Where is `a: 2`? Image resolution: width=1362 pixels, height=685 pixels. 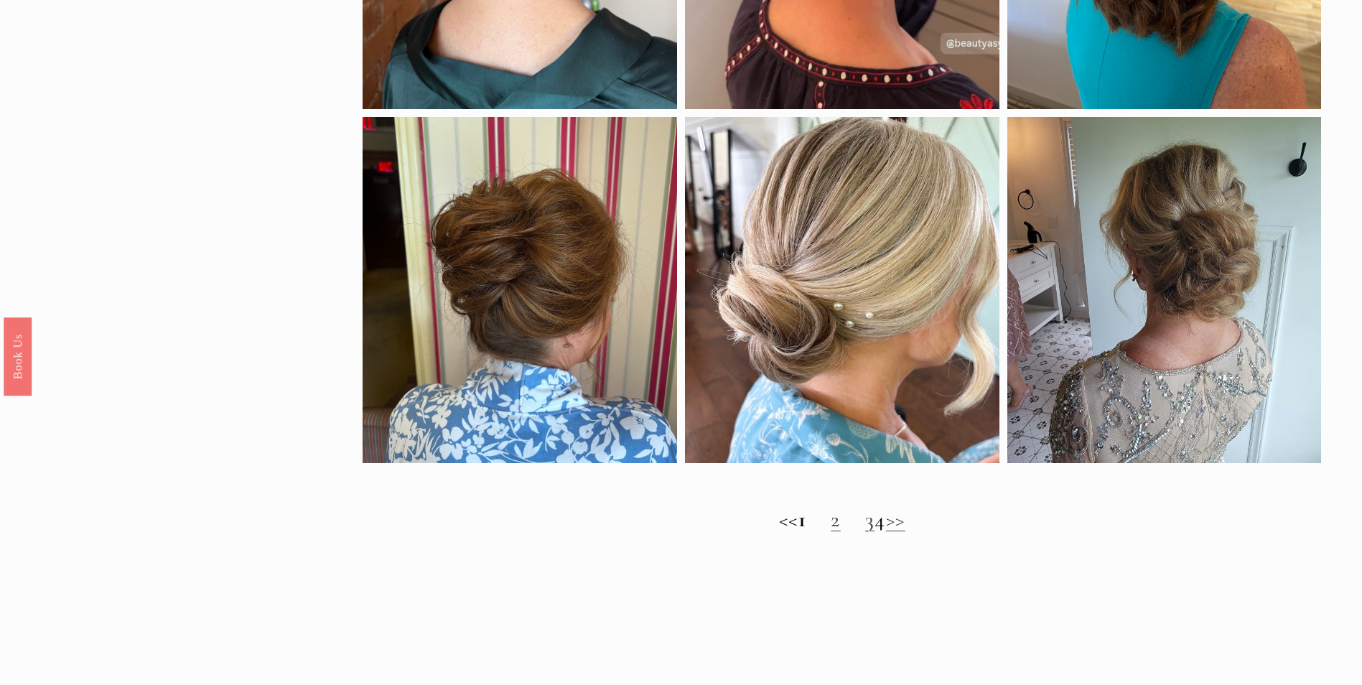
a: 2 is located at coordinates (836, 519).